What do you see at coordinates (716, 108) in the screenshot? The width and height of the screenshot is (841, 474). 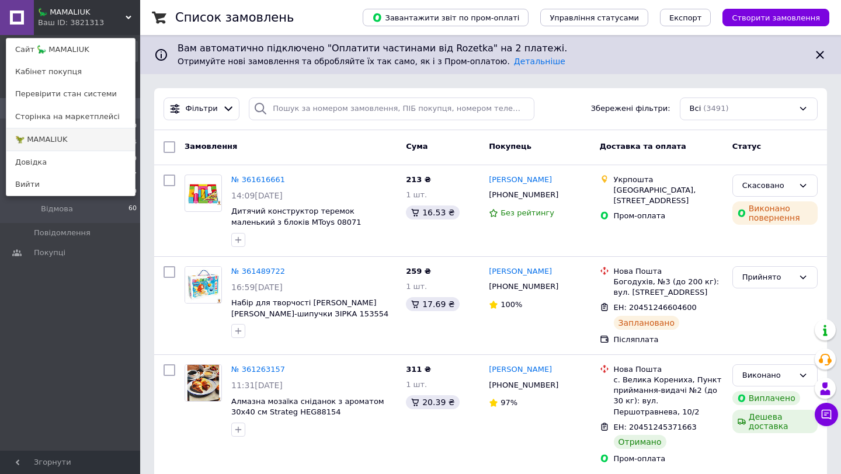 I see `span: (3491)` at bounding box center [716, 108].